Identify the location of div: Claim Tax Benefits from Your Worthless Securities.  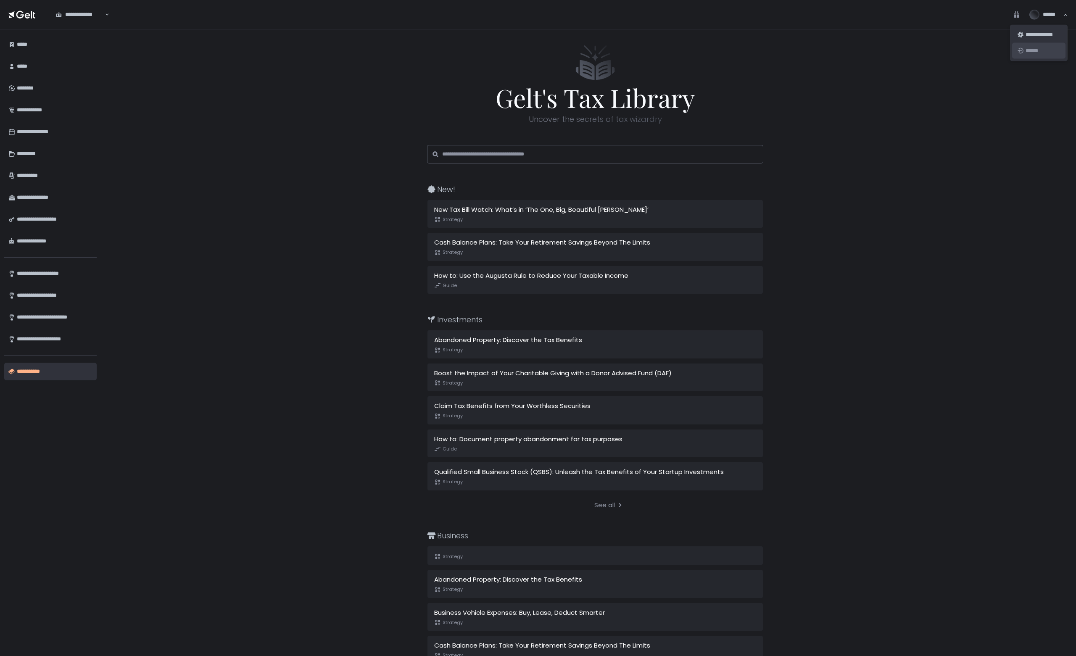
(595, 406).